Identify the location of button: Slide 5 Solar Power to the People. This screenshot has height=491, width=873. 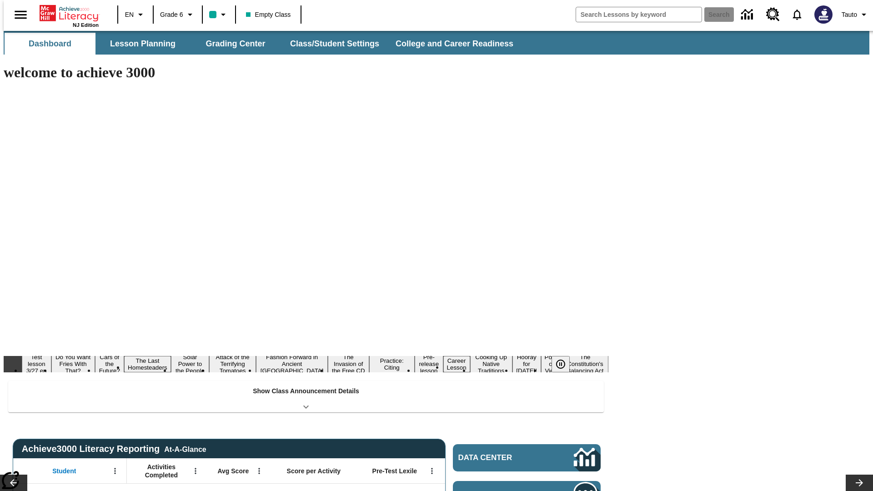
(190, 364).